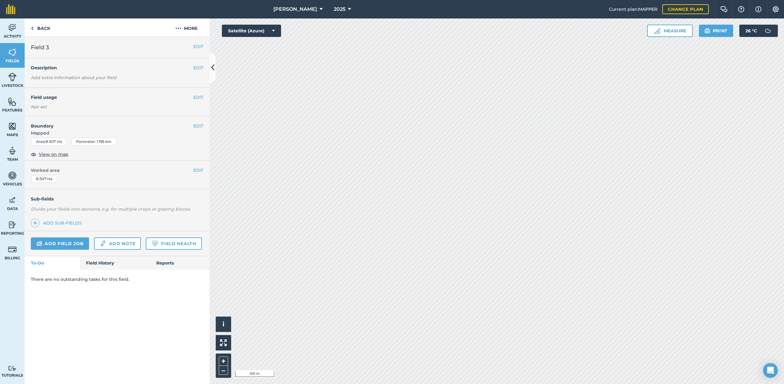 This screenshot has width=784, height=384. What do you see at coordinates (758, 9) in the screenshot?
I see `img: svg+xml;base64,PHN2ZyB4bWxucz0iaHR0cDovL3d3dy53My5vcmcvMjAwMC9zdmciIHdpZHRoPSIxNyIgaGVpZ2h0PSIxNy...` at bounding box center [758, 9].